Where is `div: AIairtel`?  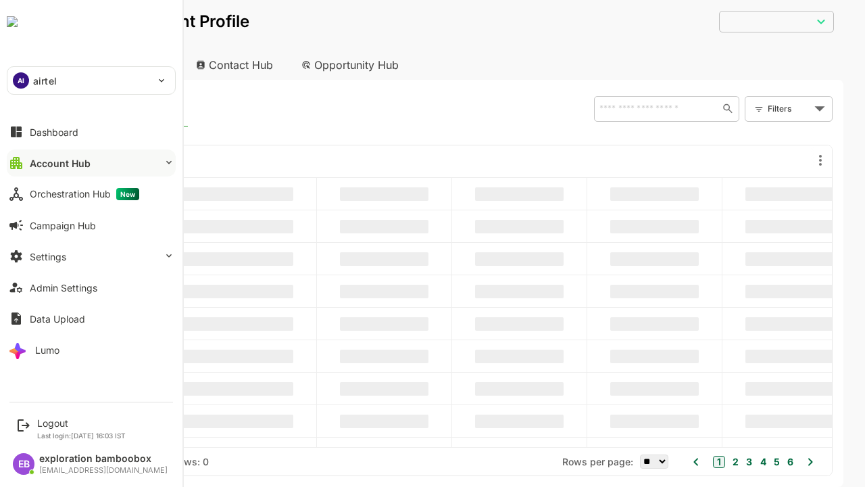
div: AIairtel is located at coordinates (91, 80).